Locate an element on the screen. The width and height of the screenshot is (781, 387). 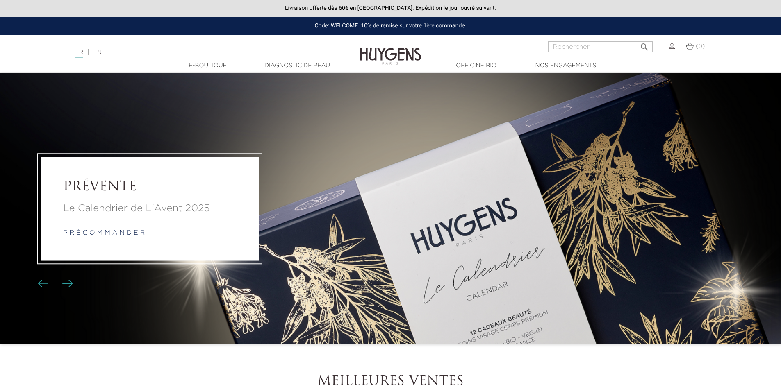
img: Huygens is located at coordinates (391, 50).